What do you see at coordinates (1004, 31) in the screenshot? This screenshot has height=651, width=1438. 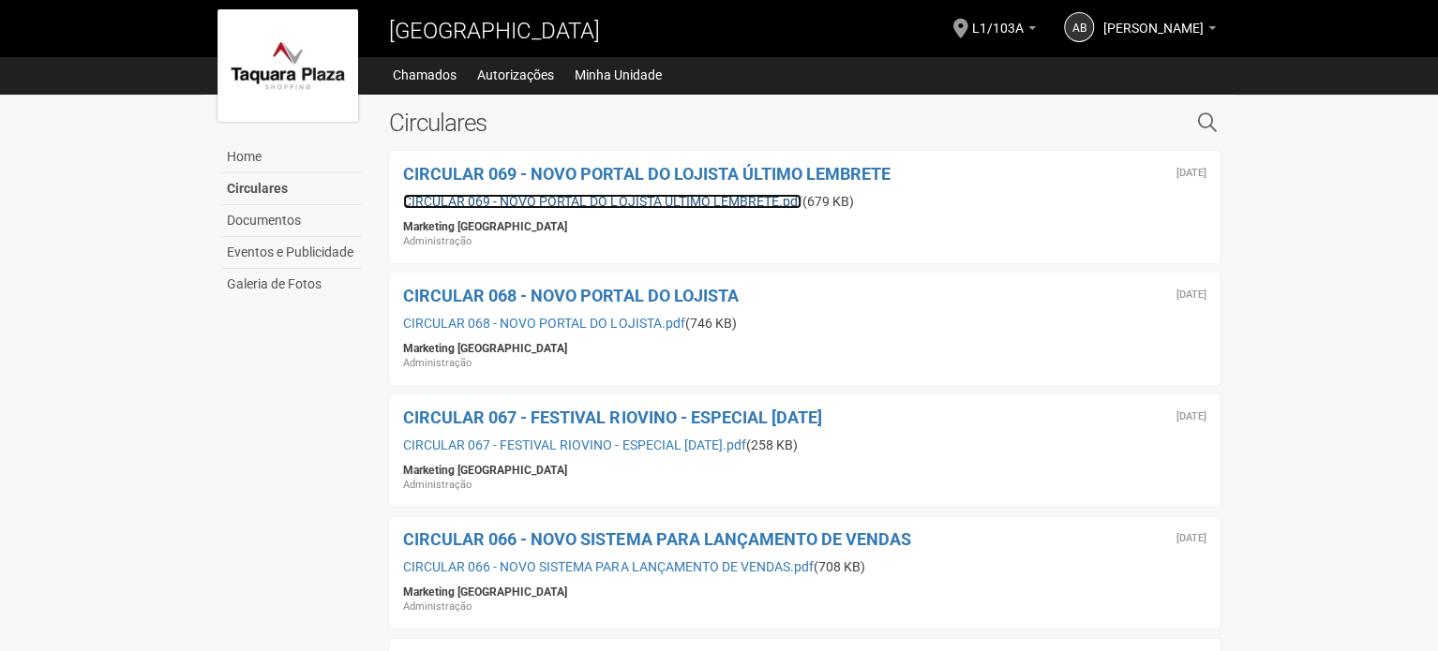 I see `a: L1/103A` at bounding box center [1004, 31].